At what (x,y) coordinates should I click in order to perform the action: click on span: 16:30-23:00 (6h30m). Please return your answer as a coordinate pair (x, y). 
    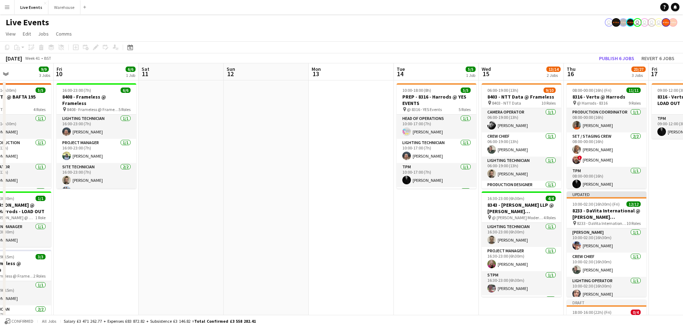
    Looking at the image, I should click on (506, 198).